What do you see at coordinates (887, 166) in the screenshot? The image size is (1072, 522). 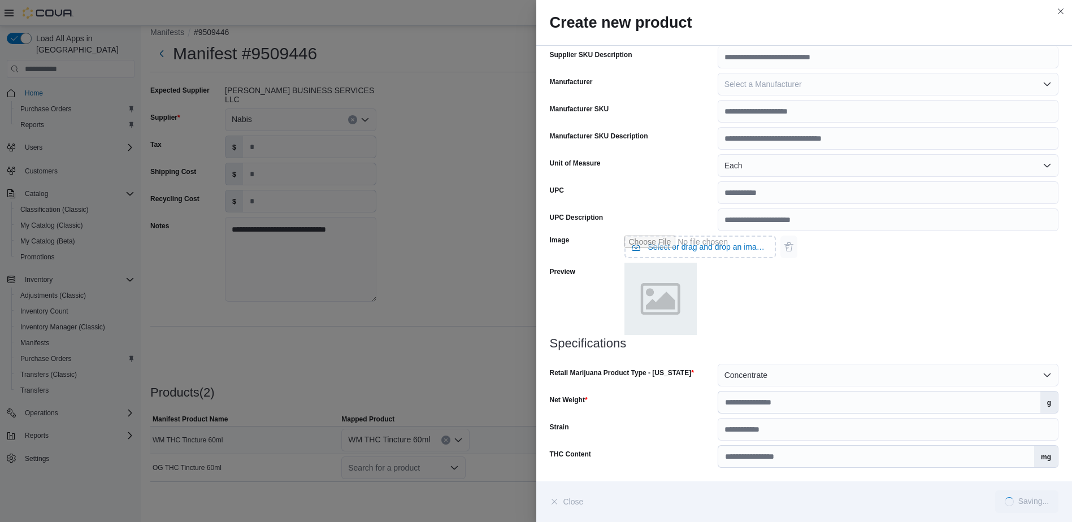 I see `button: Each` at bounding box center [887, 166].